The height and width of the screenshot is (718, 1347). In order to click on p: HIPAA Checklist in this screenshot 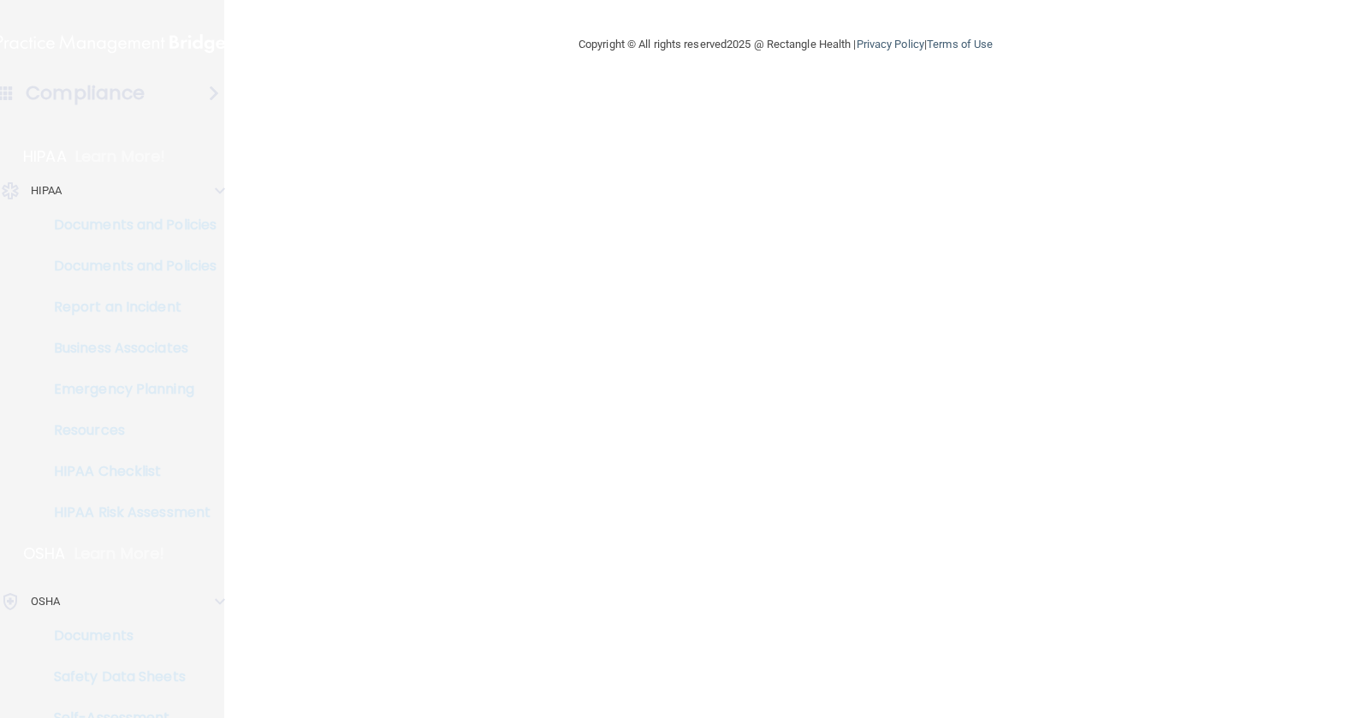, I will do `click(128, 472)`.